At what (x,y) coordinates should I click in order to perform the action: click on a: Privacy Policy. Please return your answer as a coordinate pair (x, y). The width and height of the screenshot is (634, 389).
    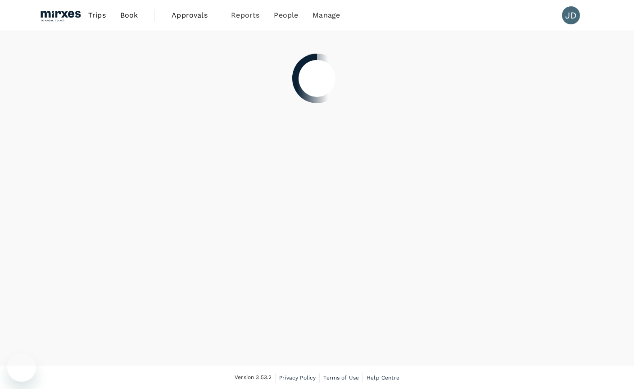
    Looking at the image, I should click on (297, 377).